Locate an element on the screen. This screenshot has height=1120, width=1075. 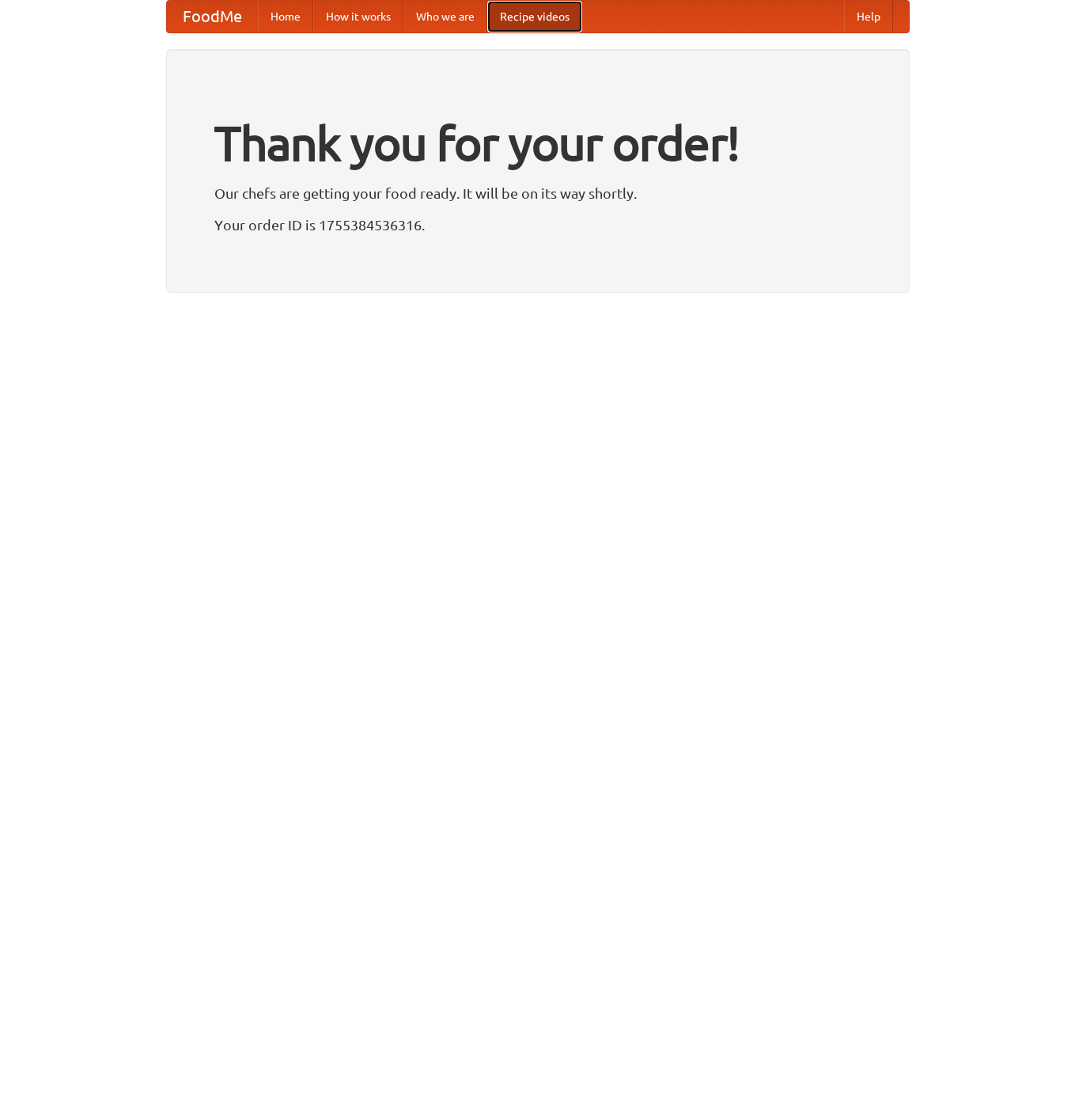
a: Recipe videos is located at coordinates (535, 17).